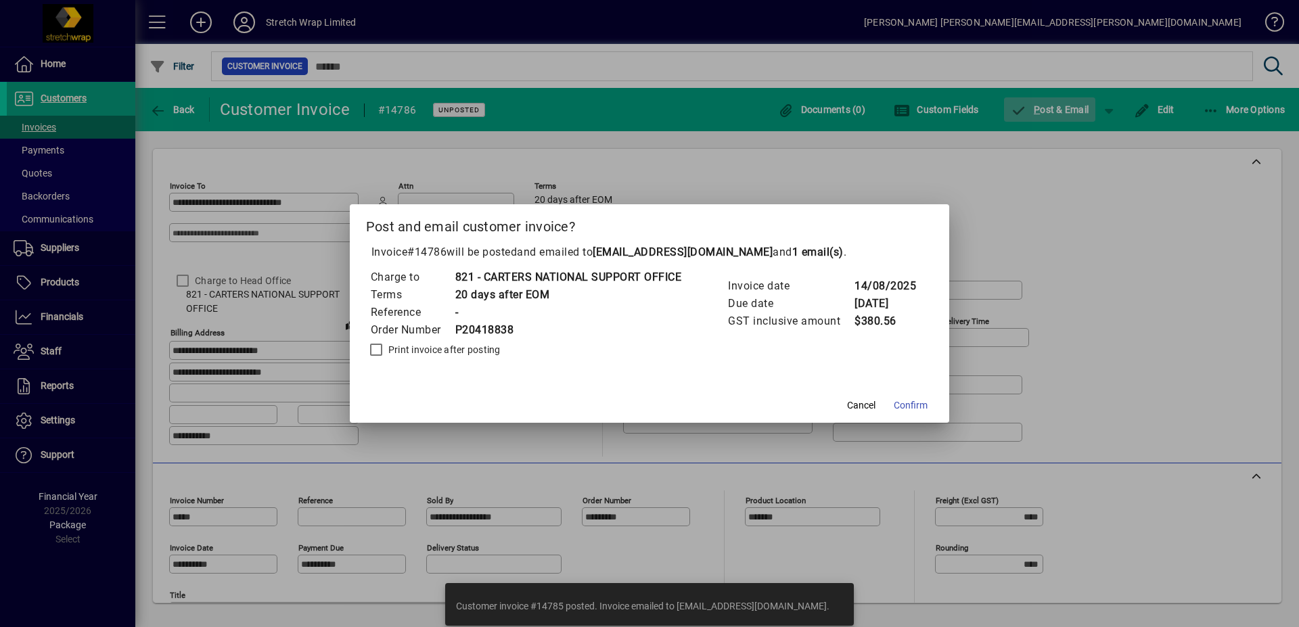 This screenshot has height=627, width=1299. What do you see at coordinates (680, 252) in the screenshot?
I see `span: and emailed to` at bounding box center [680, 252].